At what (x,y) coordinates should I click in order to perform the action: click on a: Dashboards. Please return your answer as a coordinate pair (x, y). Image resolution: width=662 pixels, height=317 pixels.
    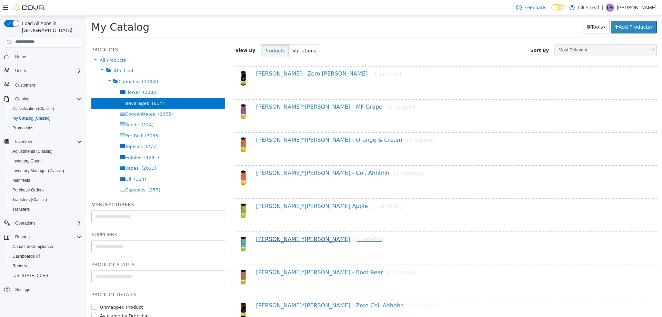
    Looking at the image, I should click on (46, 256).